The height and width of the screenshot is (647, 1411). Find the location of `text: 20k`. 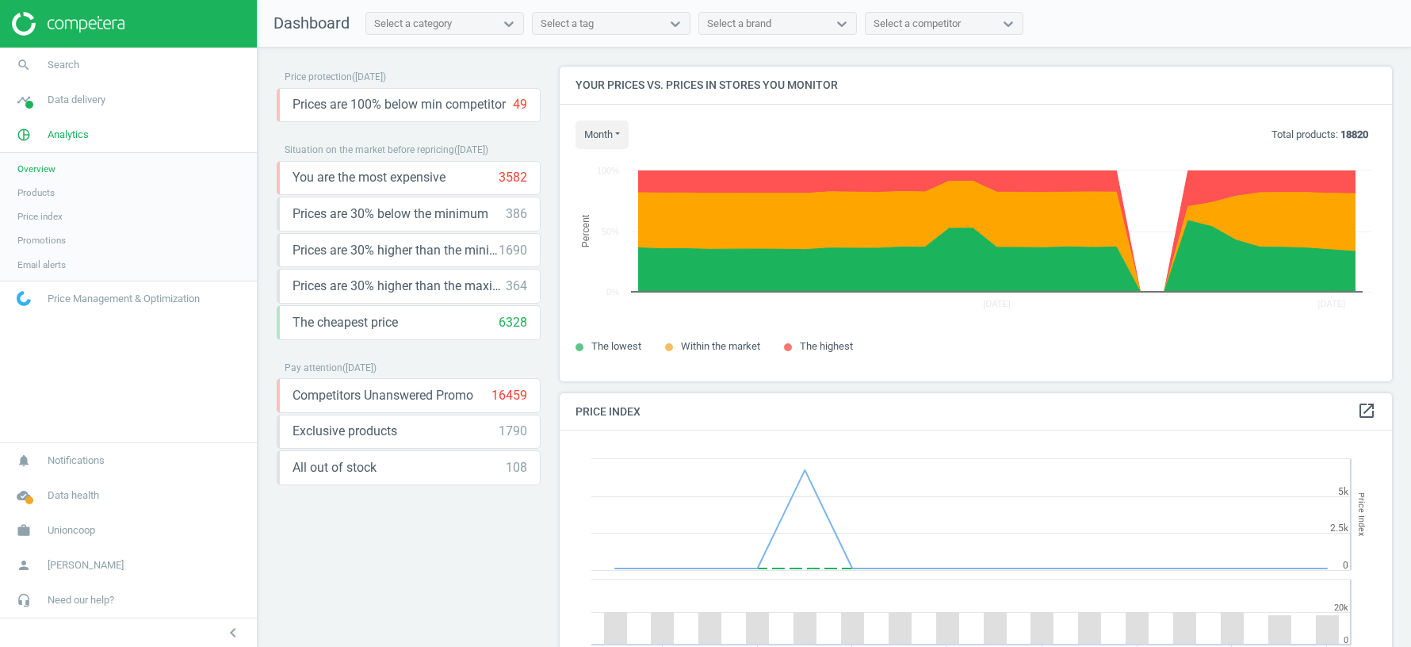

text: 20k is located at coordinates (1342, 607).